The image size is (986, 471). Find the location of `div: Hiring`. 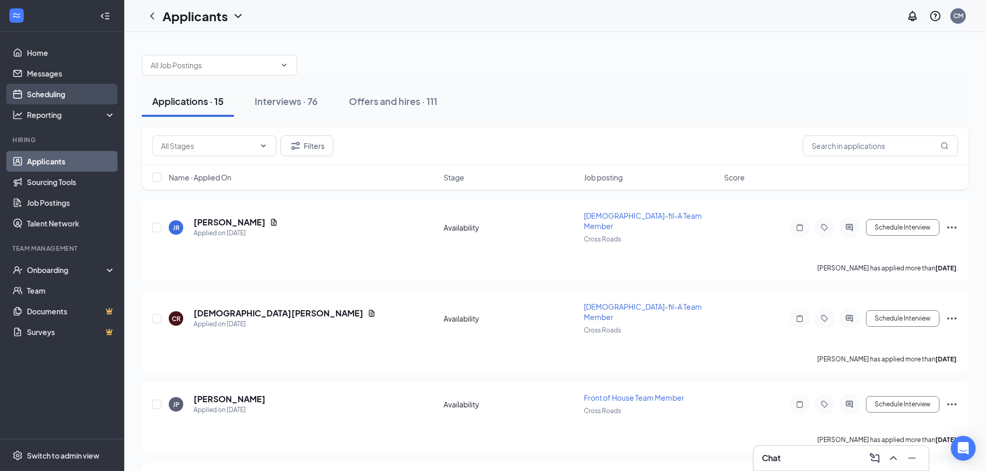

div: Hiring is located at coordinates (63, 140).